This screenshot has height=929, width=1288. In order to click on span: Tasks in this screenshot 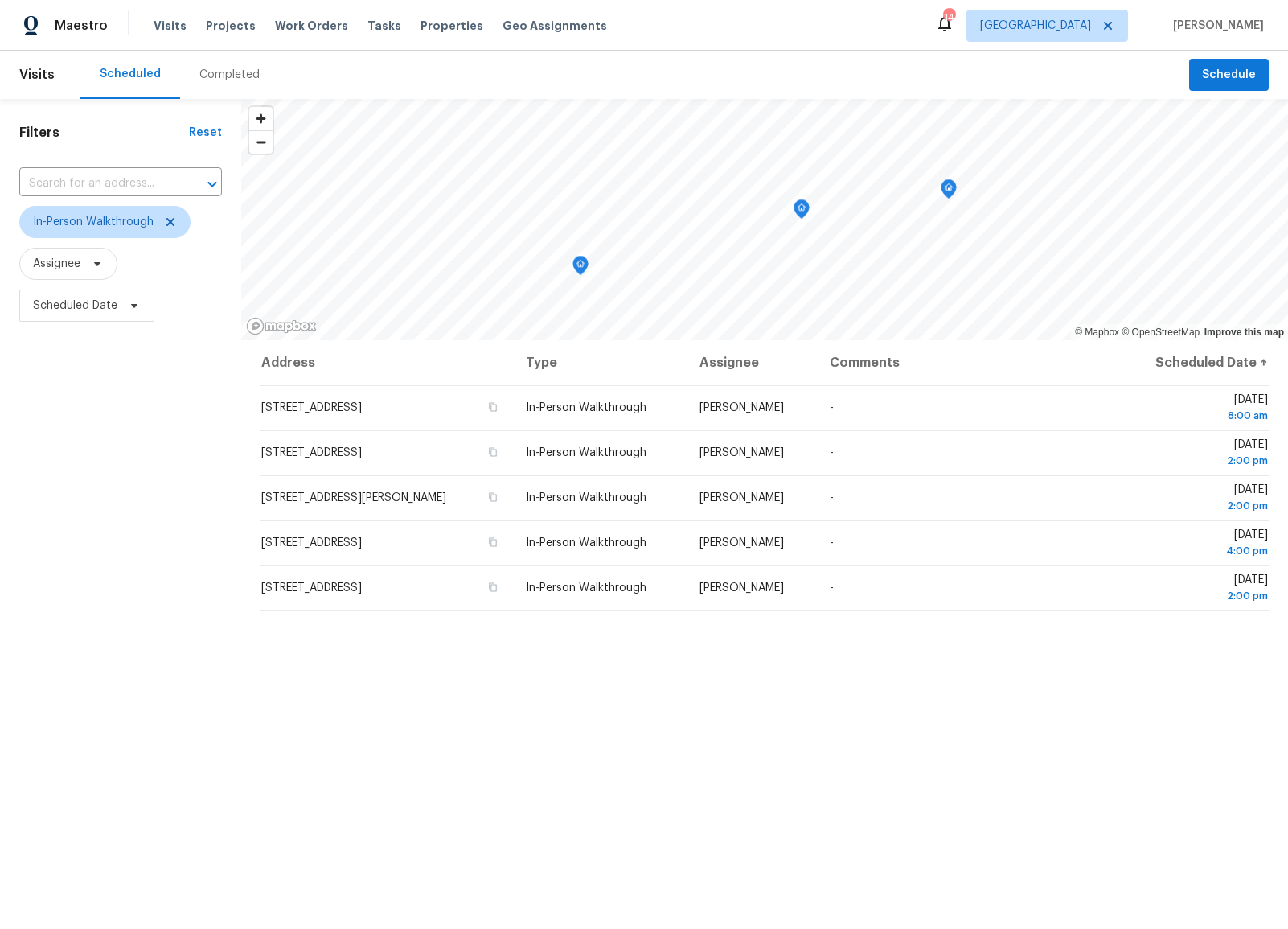, I will do `click(385, 26)`.